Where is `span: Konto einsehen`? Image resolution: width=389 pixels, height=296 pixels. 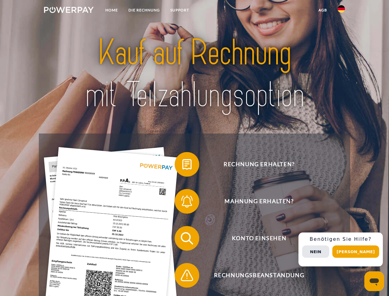
span: Konto einsehen is located at coordinates (259, 238).